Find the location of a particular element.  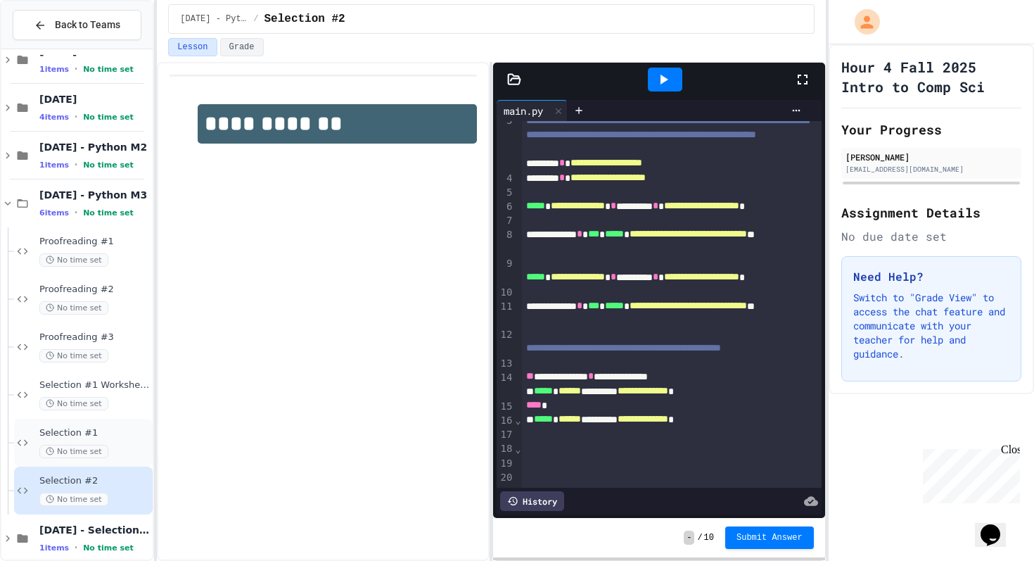

div: 18 is located at coordinates (505, 449).